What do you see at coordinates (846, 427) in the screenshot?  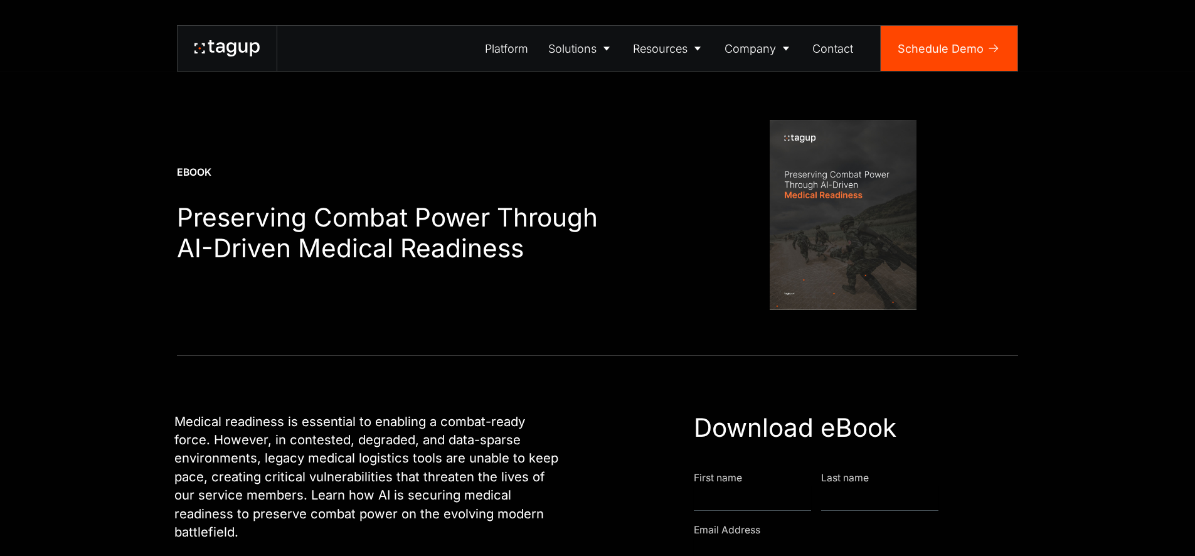 I see `div: Download eBook` at bounding box center [846, 427].